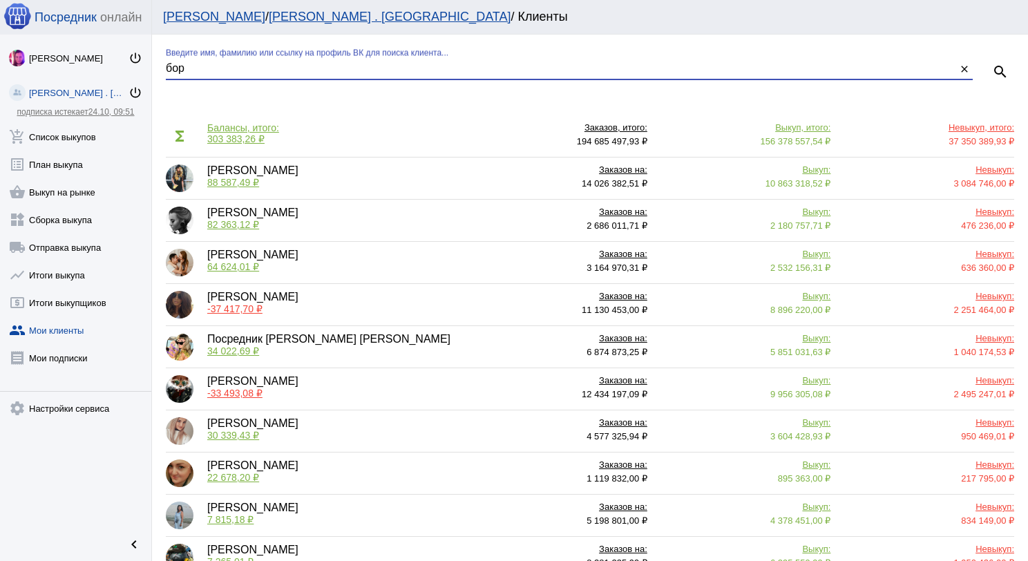 The width and height of the screenshot is (1028, 561). I want to click on span: 4 577 325,94 ₽, so click(617, 436).